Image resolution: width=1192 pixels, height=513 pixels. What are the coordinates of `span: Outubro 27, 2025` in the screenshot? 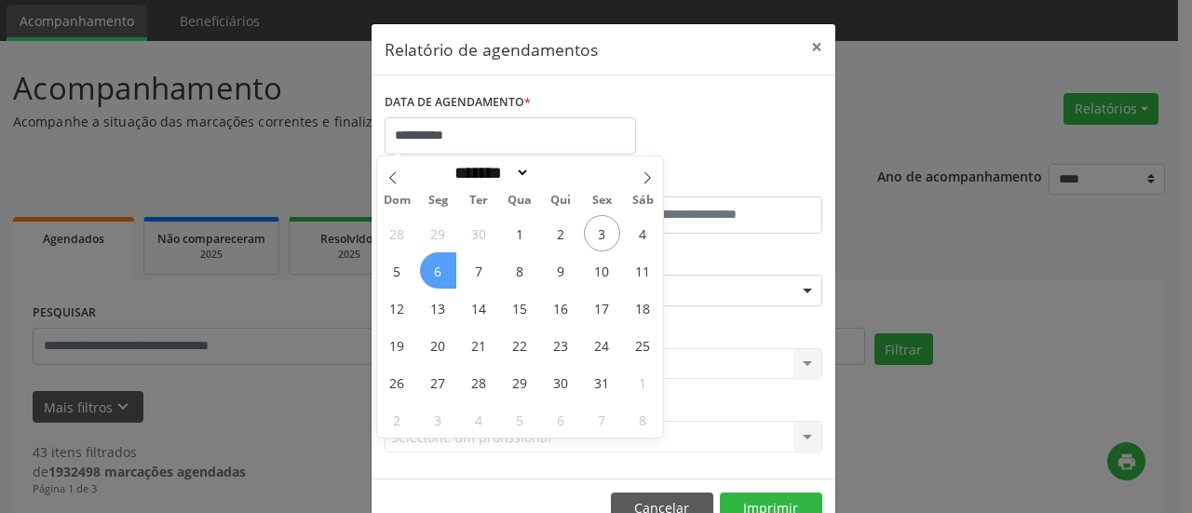 It's located at (438, 382).